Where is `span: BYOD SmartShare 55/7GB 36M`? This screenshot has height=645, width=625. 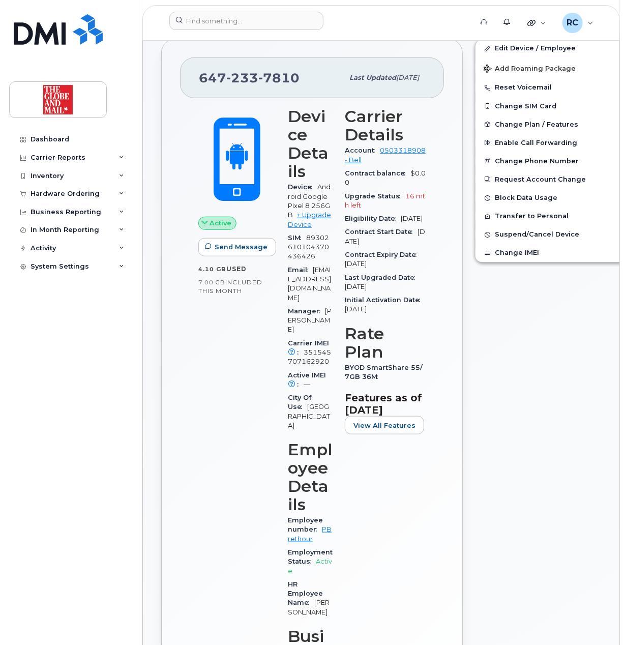
span: BYOD SmartShare 55/7GB 36M is located at coordinates (384, 372).